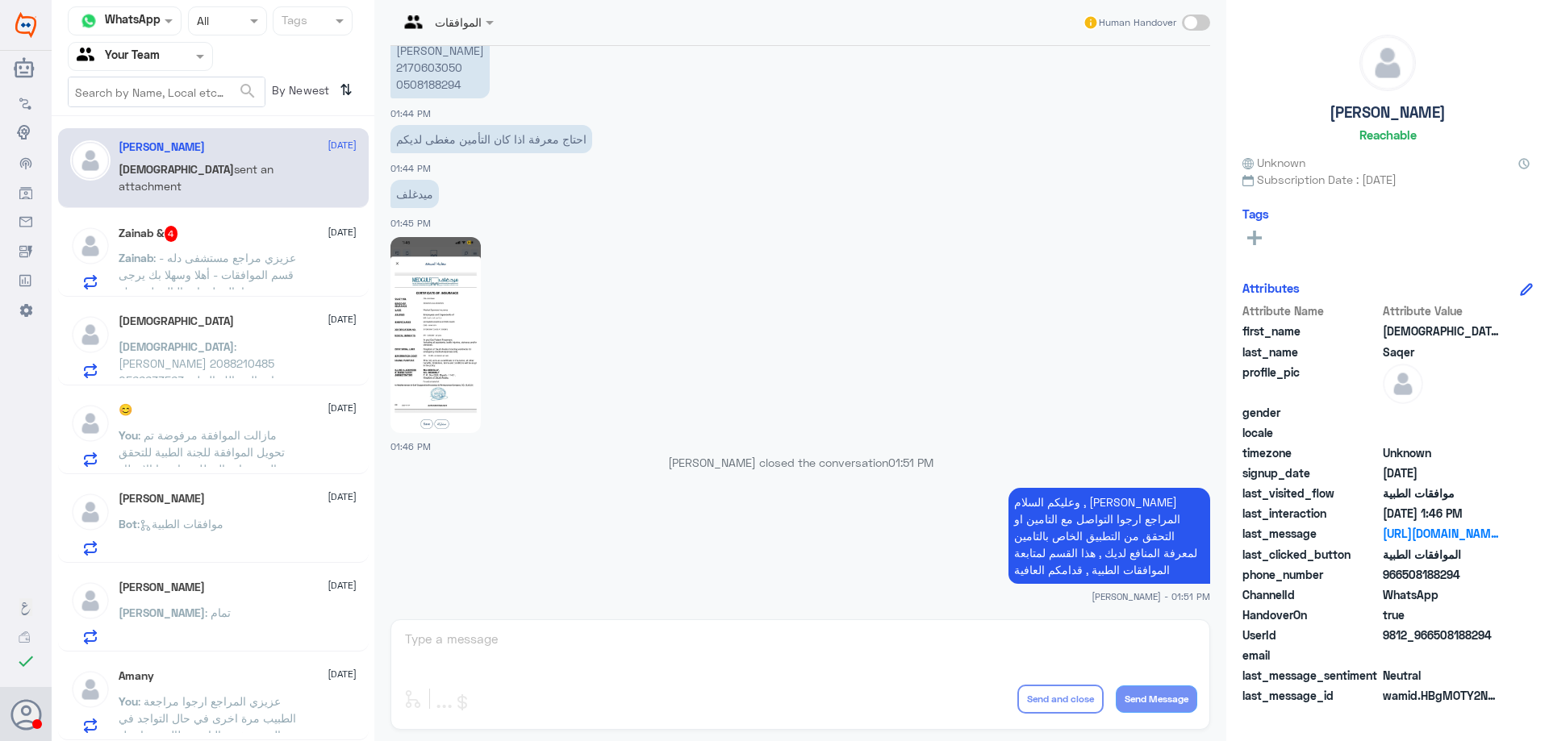  I want to click on button: search, so click(248, 91).